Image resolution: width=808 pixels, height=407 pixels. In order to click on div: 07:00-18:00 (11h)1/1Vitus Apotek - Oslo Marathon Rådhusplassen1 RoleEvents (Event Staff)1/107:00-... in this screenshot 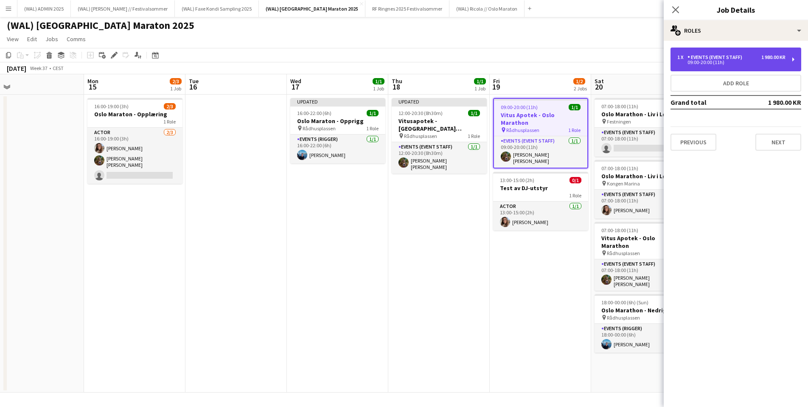, I will do `click(642, 256)`.